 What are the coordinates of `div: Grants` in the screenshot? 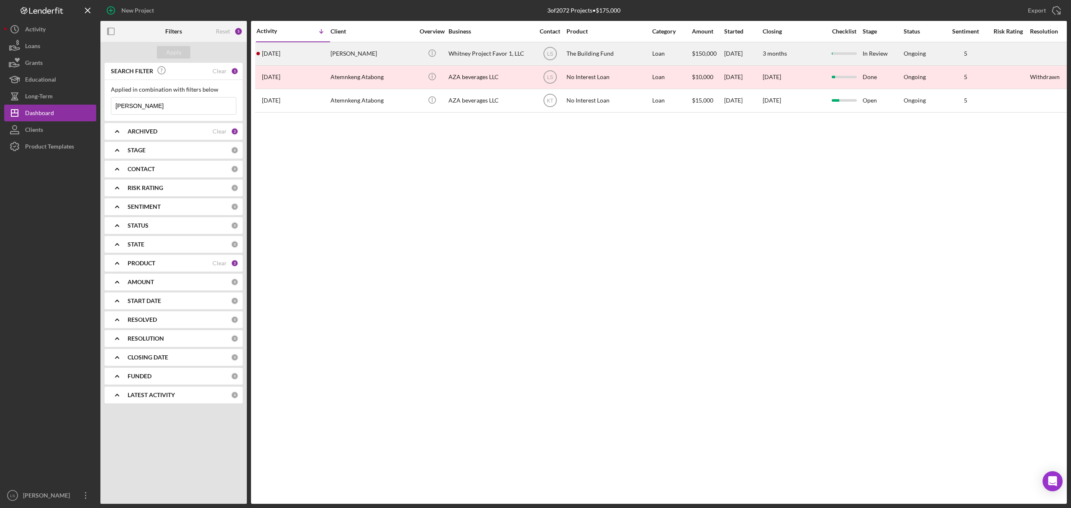 It's located at (34, 64).